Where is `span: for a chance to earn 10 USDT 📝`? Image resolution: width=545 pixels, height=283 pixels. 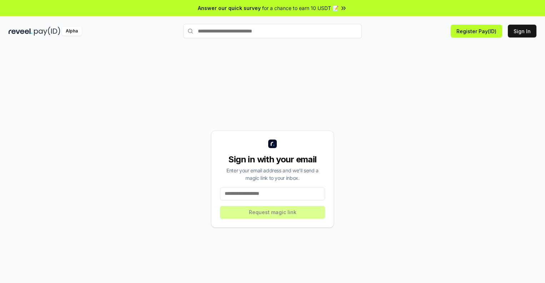 span: for a chance to earn 10 USDT 📝 is located at coordinates (300, 8).